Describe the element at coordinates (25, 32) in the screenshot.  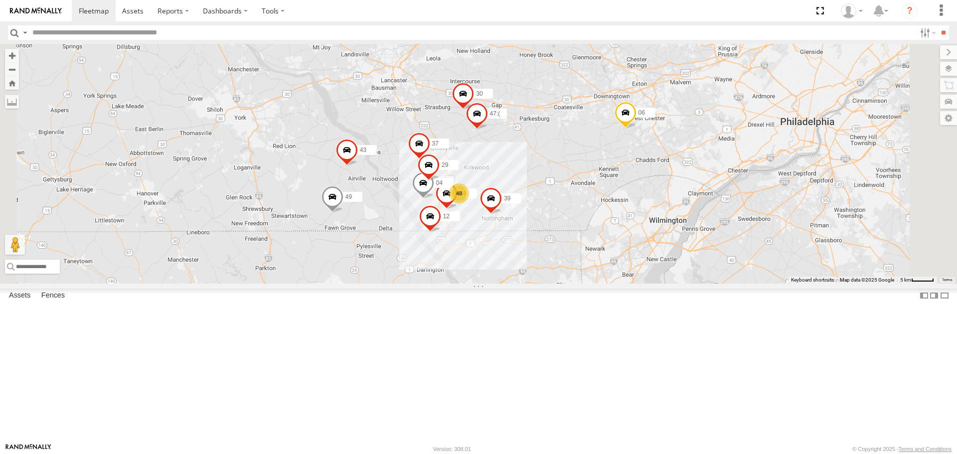
I see `label: Search Query` at that location.